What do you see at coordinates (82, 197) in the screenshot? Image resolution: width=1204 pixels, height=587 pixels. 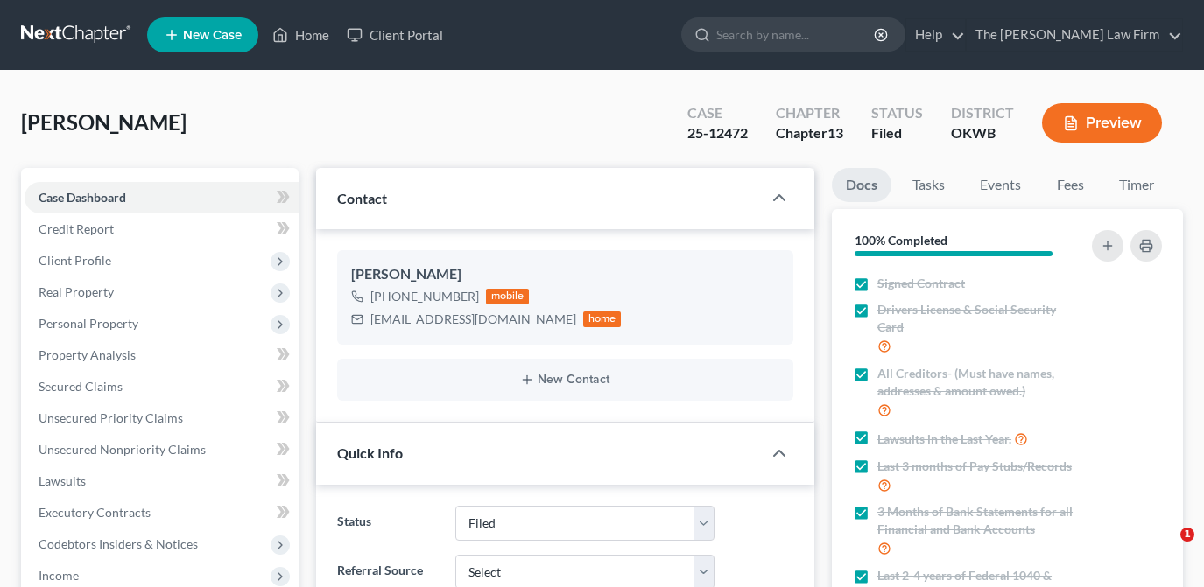 I see `span: Case Dashboard` at bounding box center [82, 197].